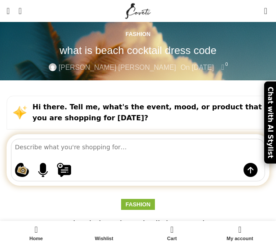 The image size is (276, 245). What do you see at coordinates (138, 10) in the screenshot?
I see `a: Site logo` at bounding box center [138, 10].